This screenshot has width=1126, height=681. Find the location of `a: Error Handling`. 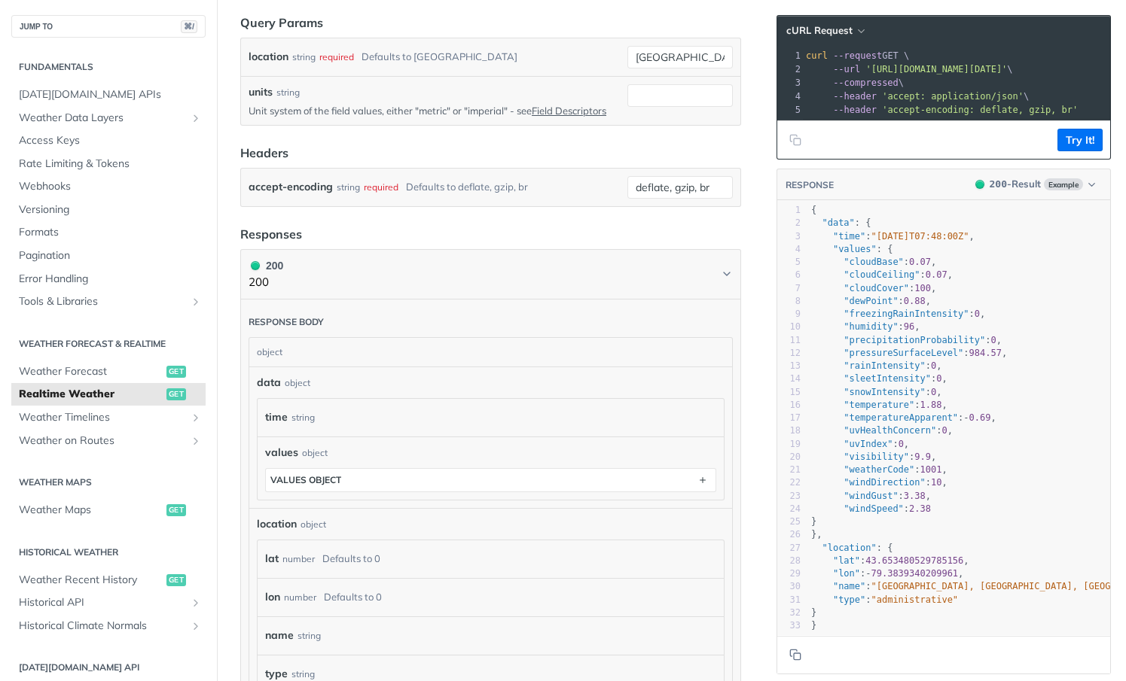

a: Error Handling is located at coordinates (108, 279).